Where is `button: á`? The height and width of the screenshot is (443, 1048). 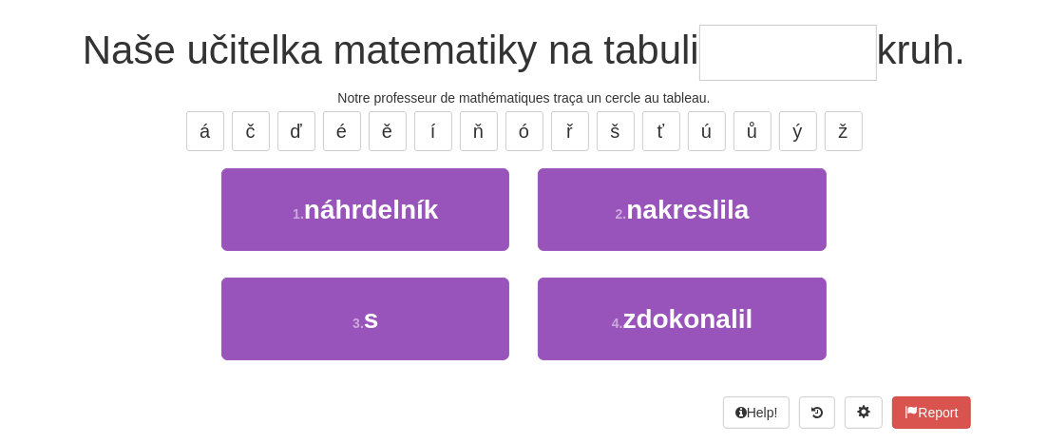 button: á is located at coordinates (205, 131).